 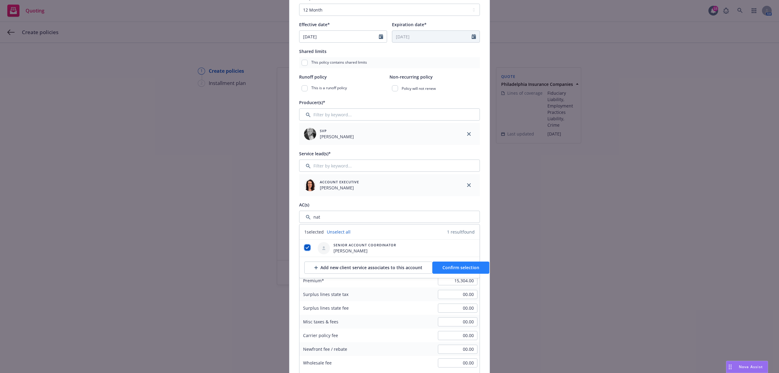 What do you see at coordinates (461, 267) in the screenshot?
I see `span: Confirm selection` at bounding box center [461, 267].